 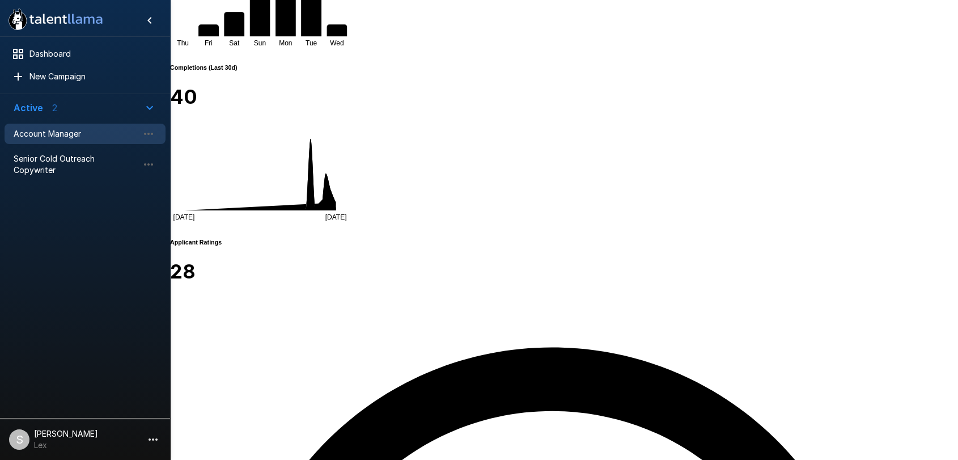 What do you see at coordinates (184, 96) in the screenshot?
I see `b: 40` at bounding box center [184, 96].